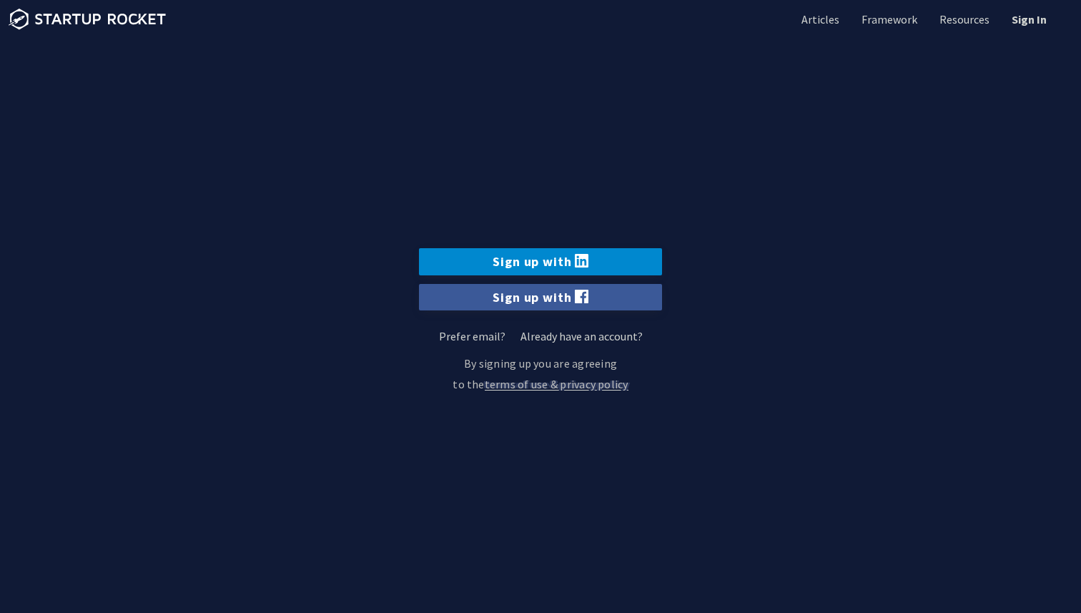  Describe the element at coordinates (963, 19) in the screenshot. I see `a: Resources` at that location.